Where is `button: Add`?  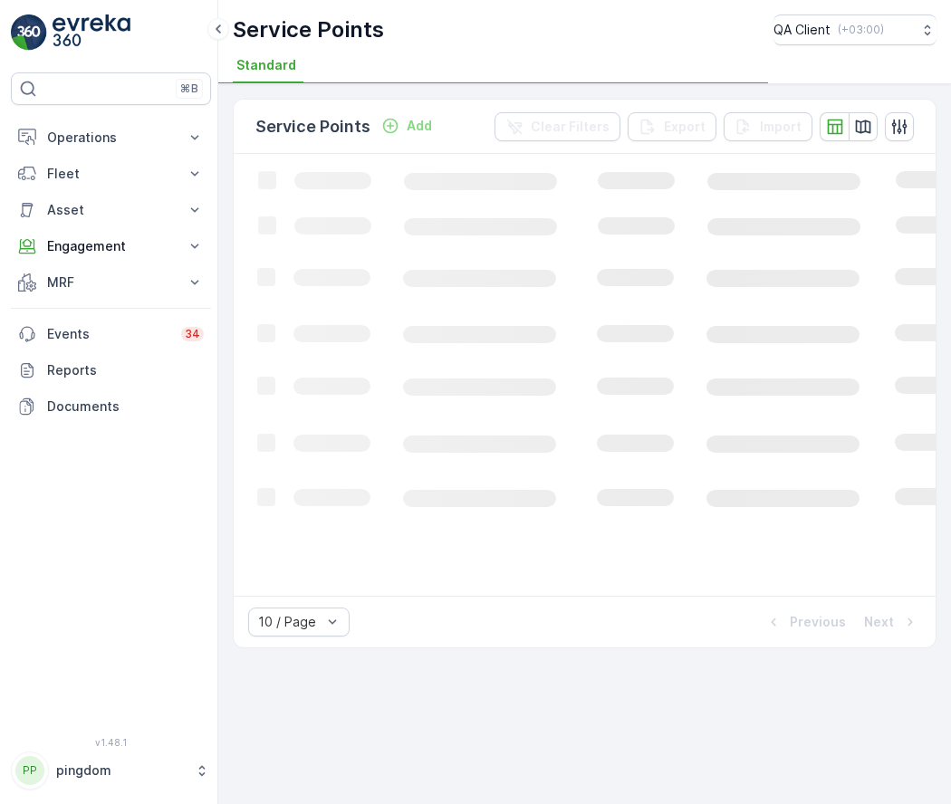 button: Add is located at coordinates (407, 126).